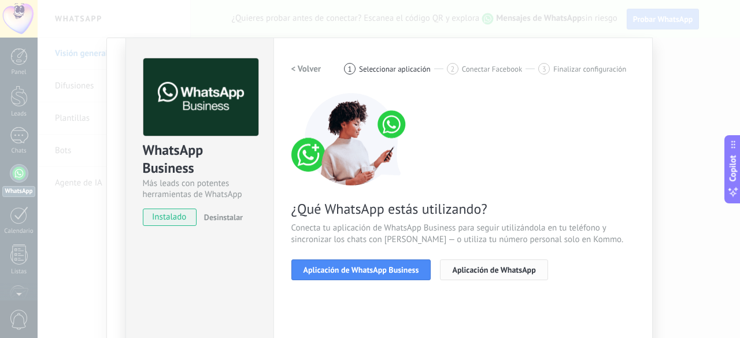 This screenshot has height=338, width=740. Describe the element at coordinates (200, 189) in the screenshot. I see `div: Más leads con potentes herramientas de WhatsApp` at that location.